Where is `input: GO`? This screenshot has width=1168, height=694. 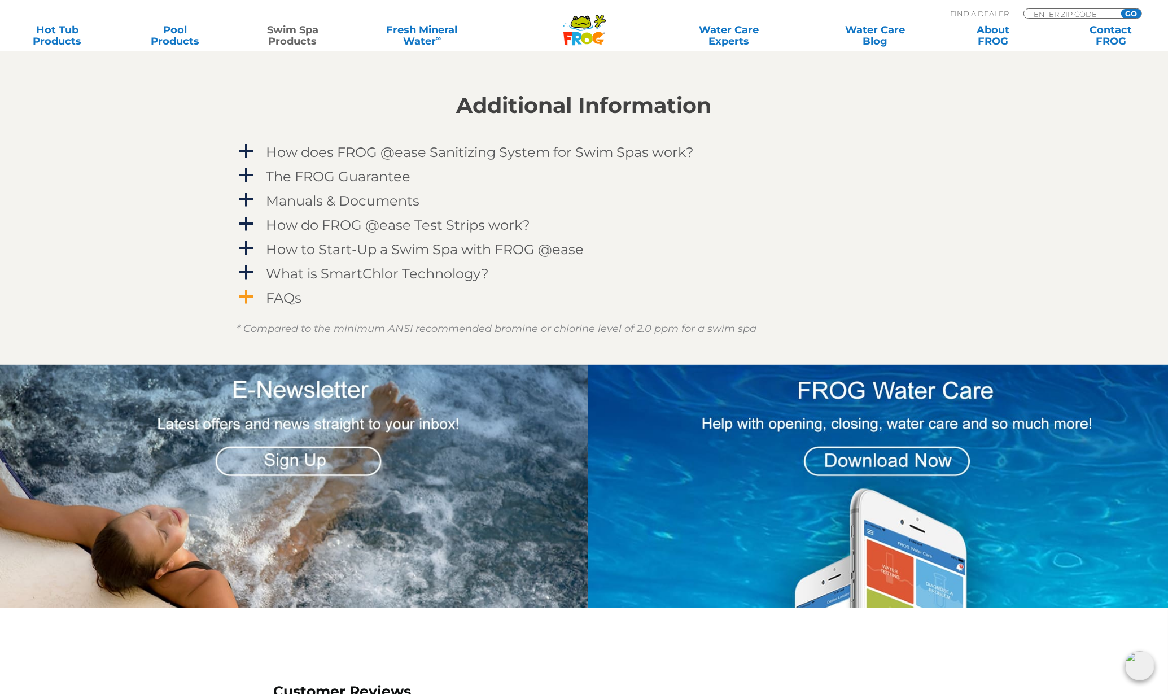
input: GO is located at coordinates (1132, 14).